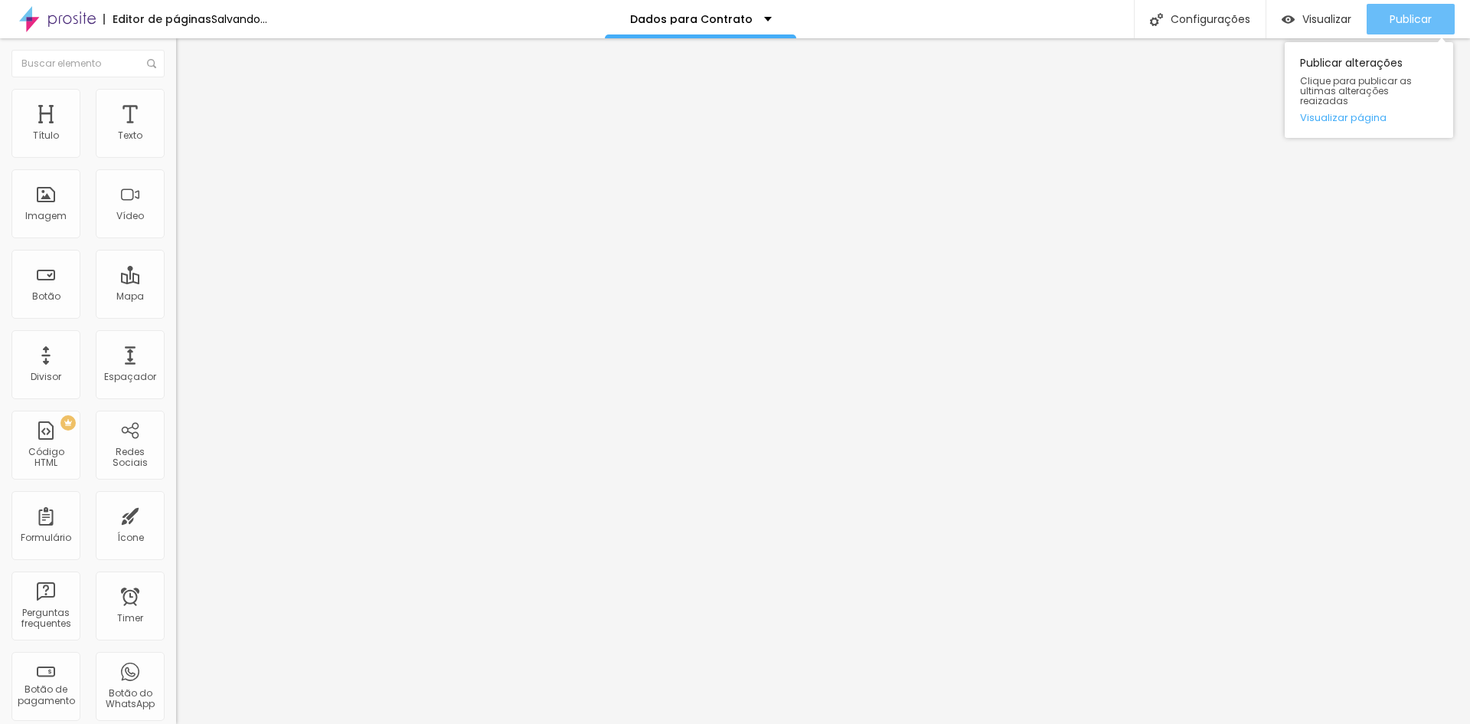  I want to click on span: Clique para publicar as ultimas alterações reaizadas, so click(1369, 91).